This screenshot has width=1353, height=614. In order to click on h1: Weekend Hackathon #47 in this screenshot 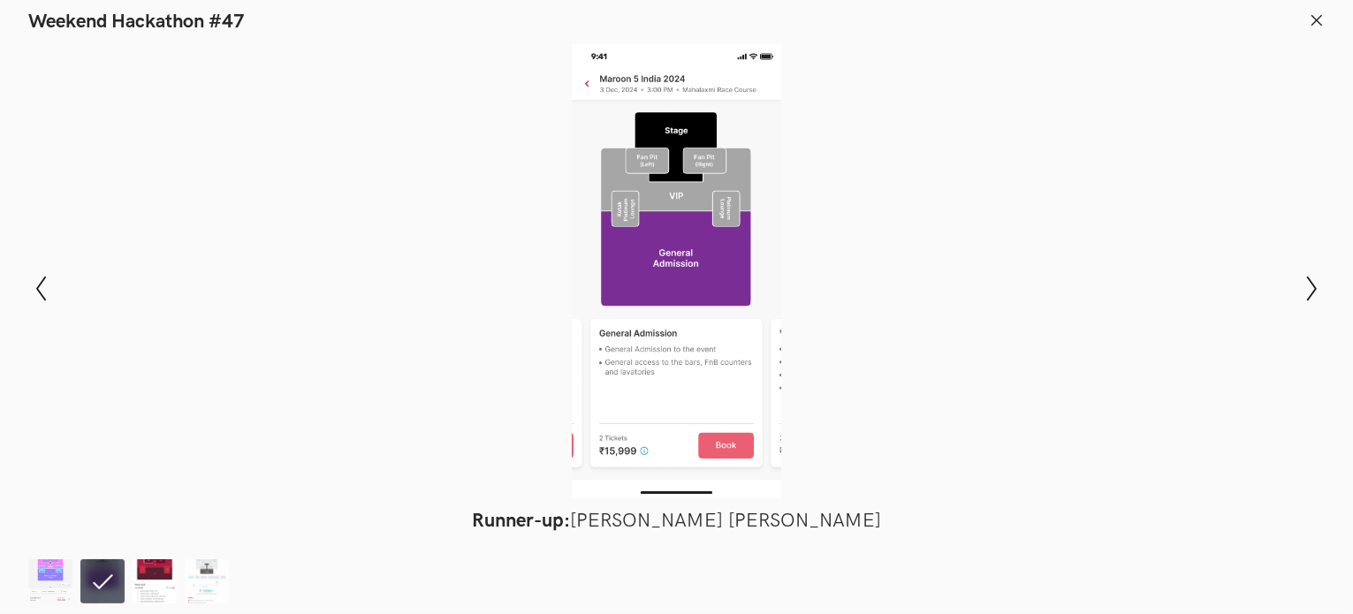, I will do `click(136, 22)`.